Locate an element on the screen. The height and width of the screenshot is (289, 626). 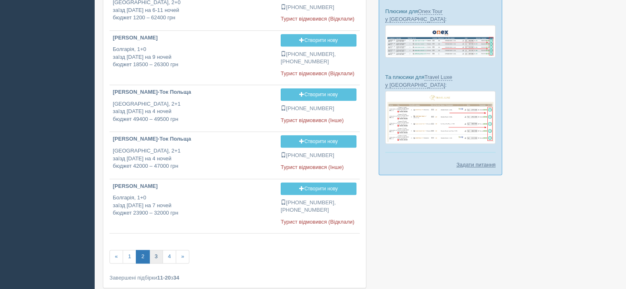
a: 3 is located at coordinates (156, 257).